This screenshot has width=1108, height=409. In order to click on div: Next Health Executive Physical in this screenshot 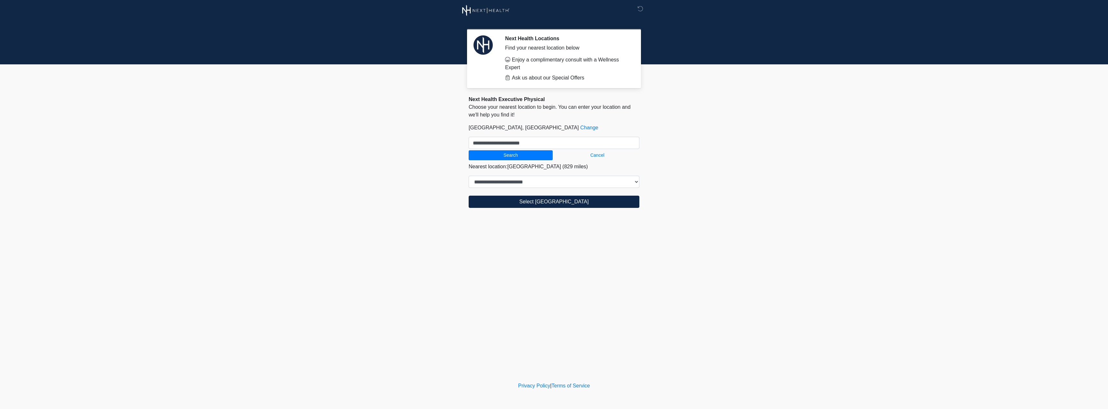, I will do `click(554, 100)`.